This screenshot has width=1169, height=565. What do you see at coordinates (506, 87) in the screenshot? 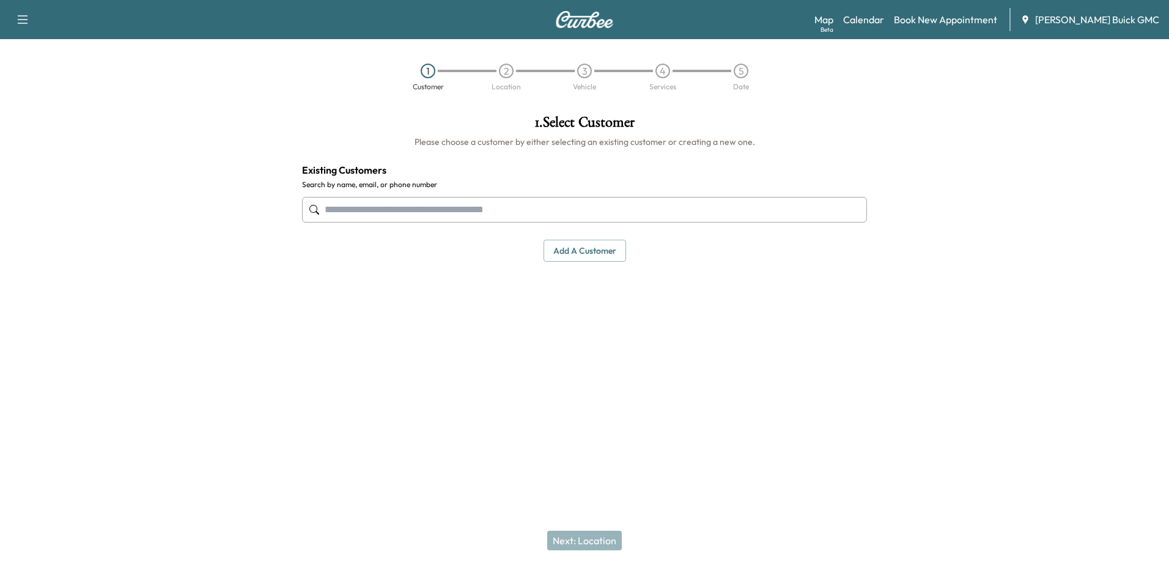
I see `div: Location` at bounding box center [506, 87].